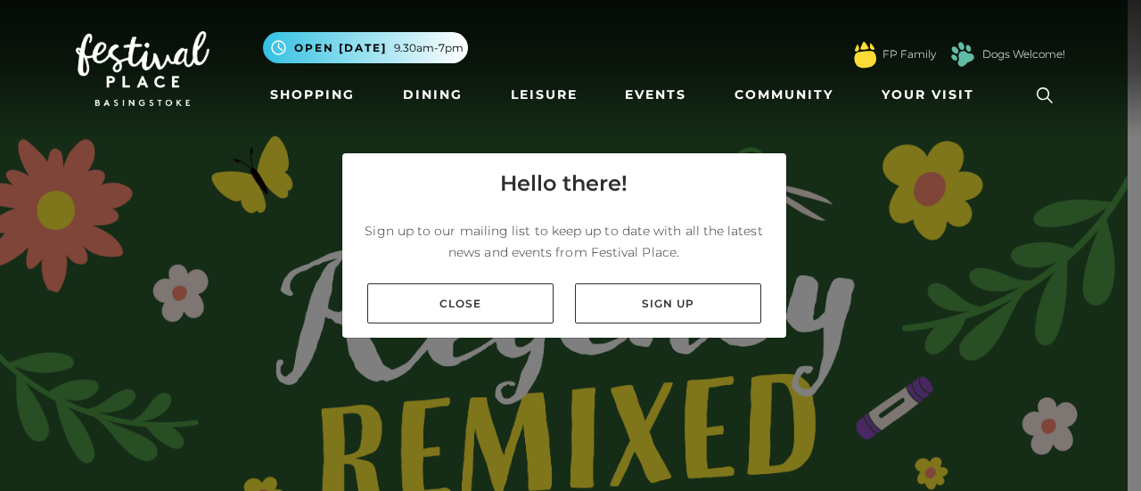 The image size is (1141, 491). Describe the element at coordinates (909, 54) in the screenshot. I see `a: FP Family` at that location.